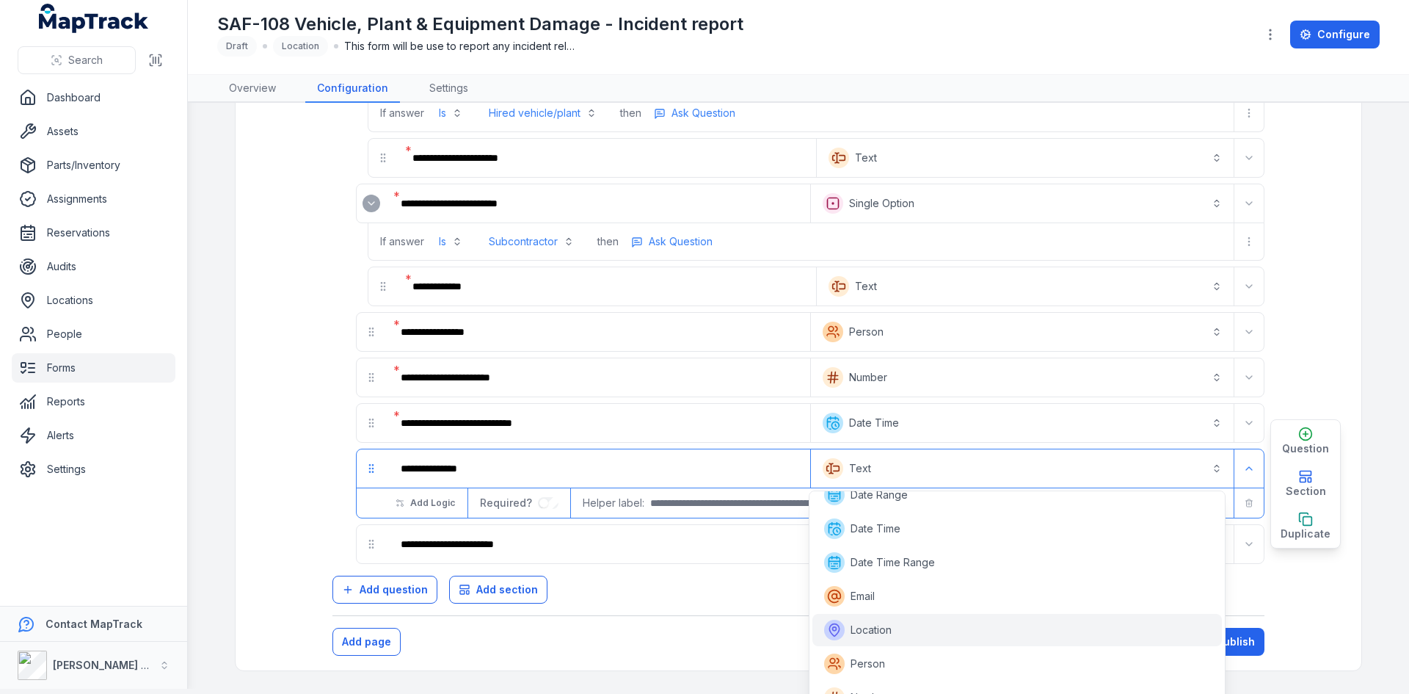 This screenshot has width=1409, height=694. Describe the element at coordinates (892, 562) in the screenshot. I see `span: Date Time Range` at that location.